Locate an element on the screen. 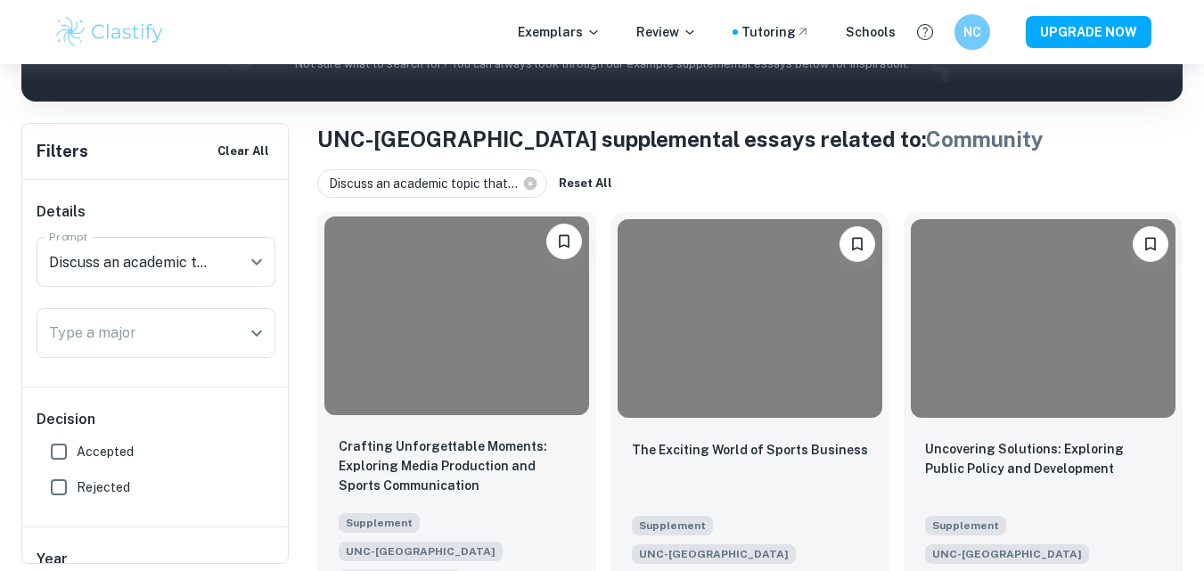 The height and width of the screenshot is (571, 1204). label: Prompt is located at coordinates (69, 236).